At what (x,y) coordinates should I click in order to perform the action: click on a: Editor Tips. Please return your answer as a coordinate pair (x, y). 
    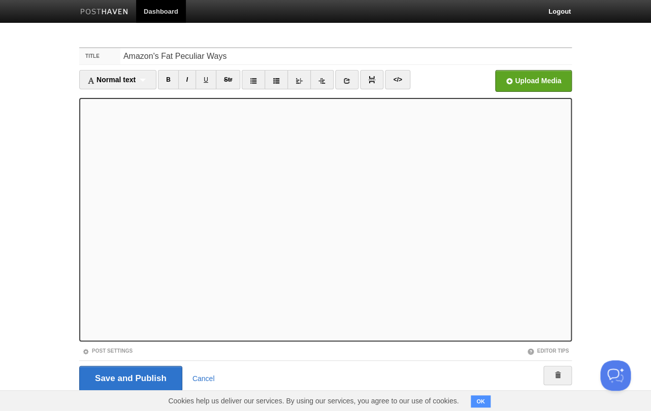
    Looking at the image, I should click on (548, 351).